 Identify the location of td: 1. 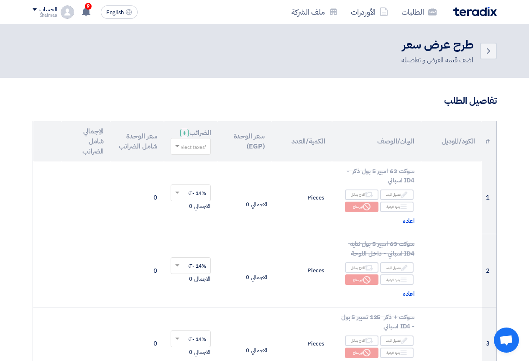
(489, 198).